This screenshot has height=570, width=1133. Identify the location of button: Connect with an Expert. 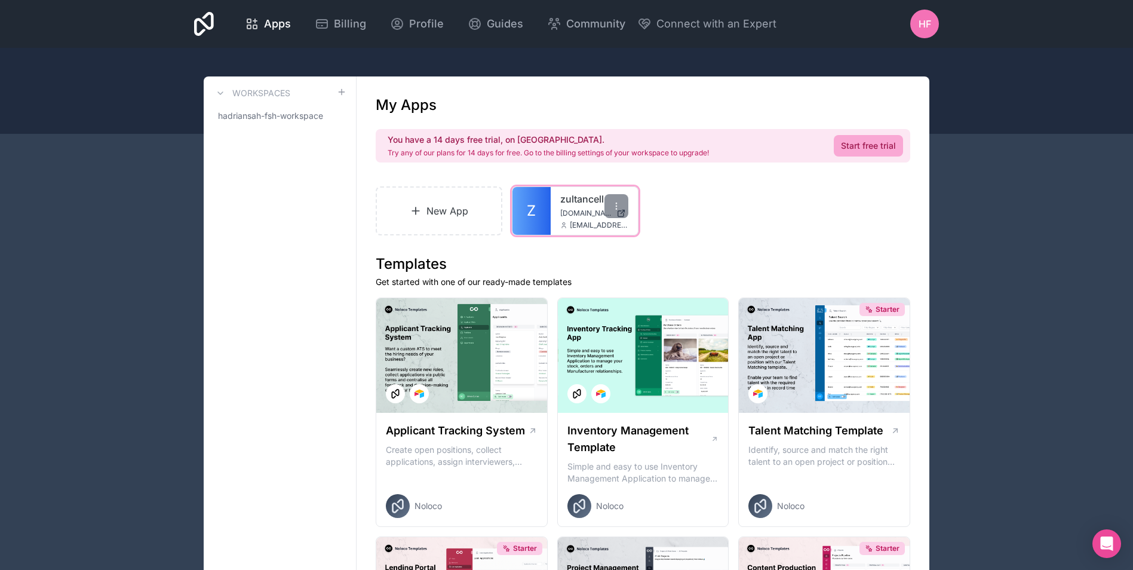
(706, 24).